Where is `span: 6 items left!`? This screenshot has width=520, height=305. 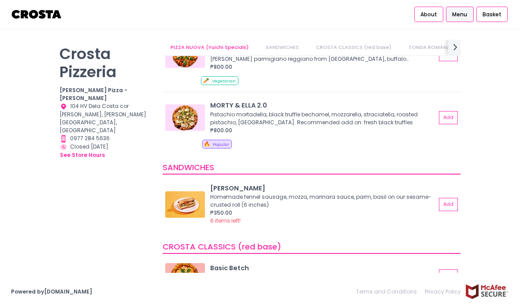
span: 6 items left! is located at coordinates (225, 220).